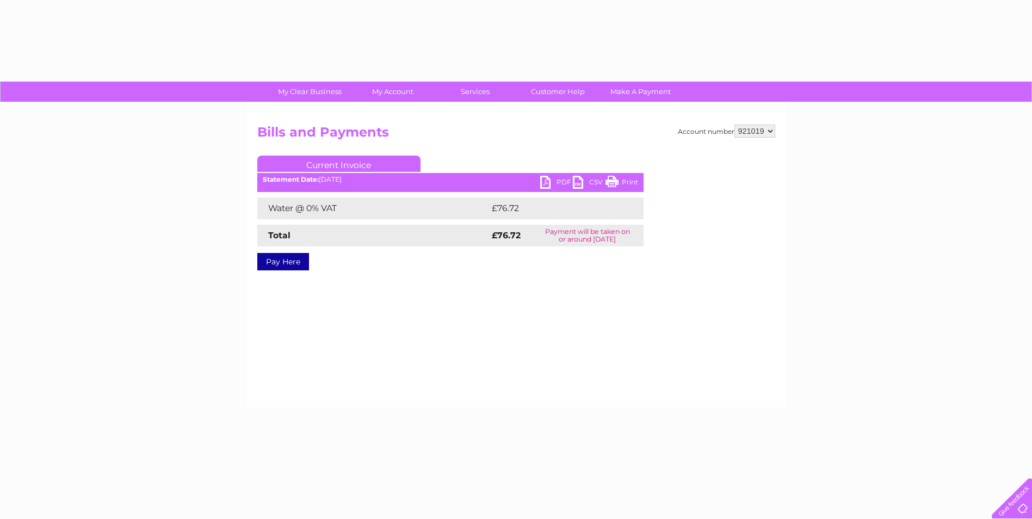  I want to click on strong: £76.72, so click(506, 235).